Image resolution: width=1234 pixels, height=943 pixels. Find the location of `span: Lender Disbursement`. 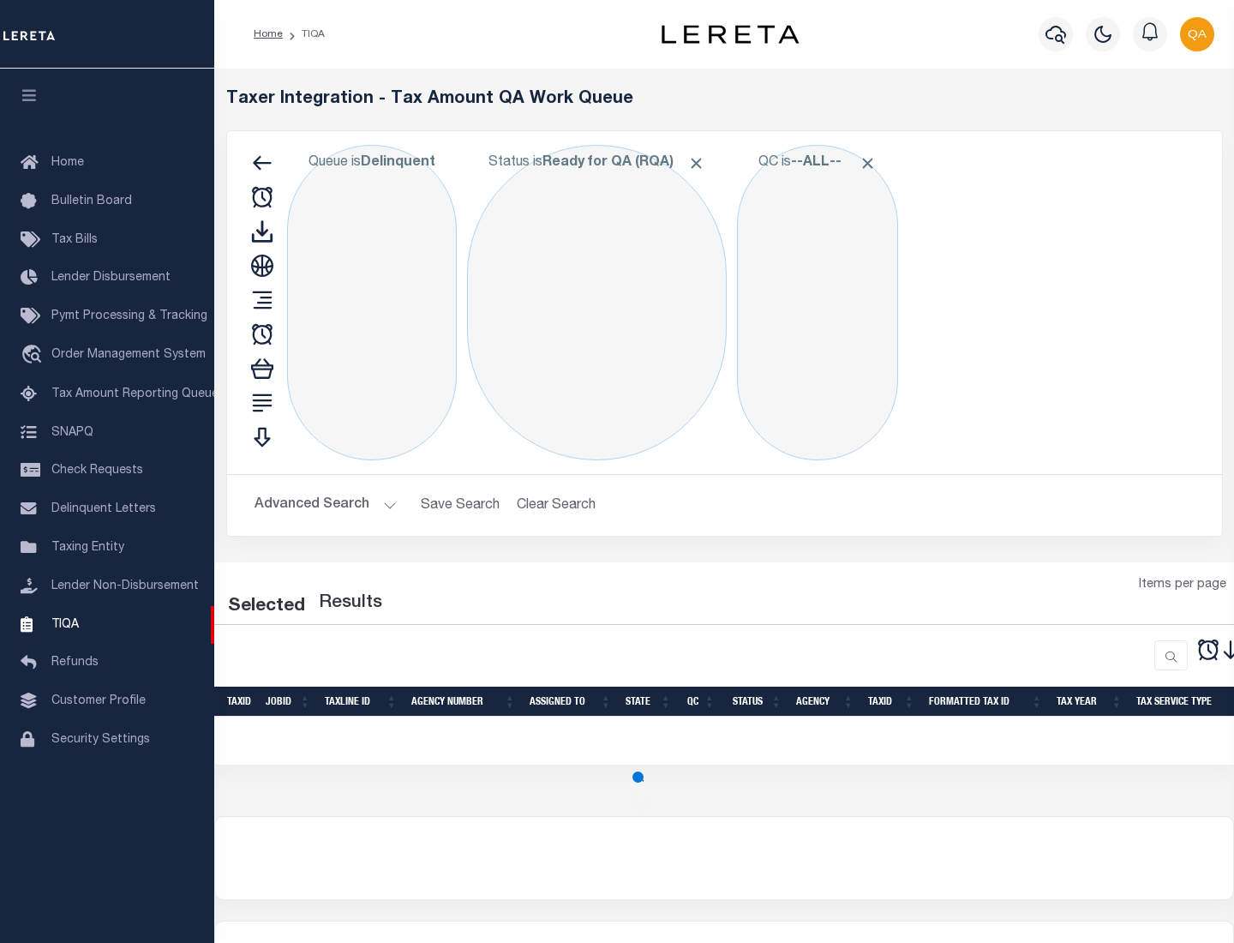

span: Lender Disbursement is located at coordinates (111, 278).